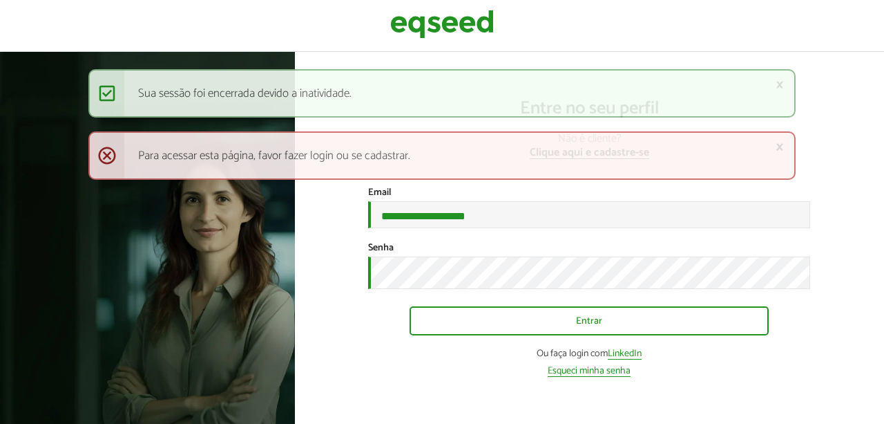  What do you see at coordinates (442, 24) in the screenshot?
I see `img: EqSeed Logo` at bounding box center [442, 24].